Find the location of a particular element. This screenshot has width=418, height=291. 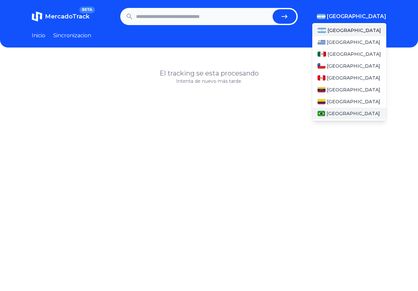

img: Mexico is located at coordinates (322, 54).